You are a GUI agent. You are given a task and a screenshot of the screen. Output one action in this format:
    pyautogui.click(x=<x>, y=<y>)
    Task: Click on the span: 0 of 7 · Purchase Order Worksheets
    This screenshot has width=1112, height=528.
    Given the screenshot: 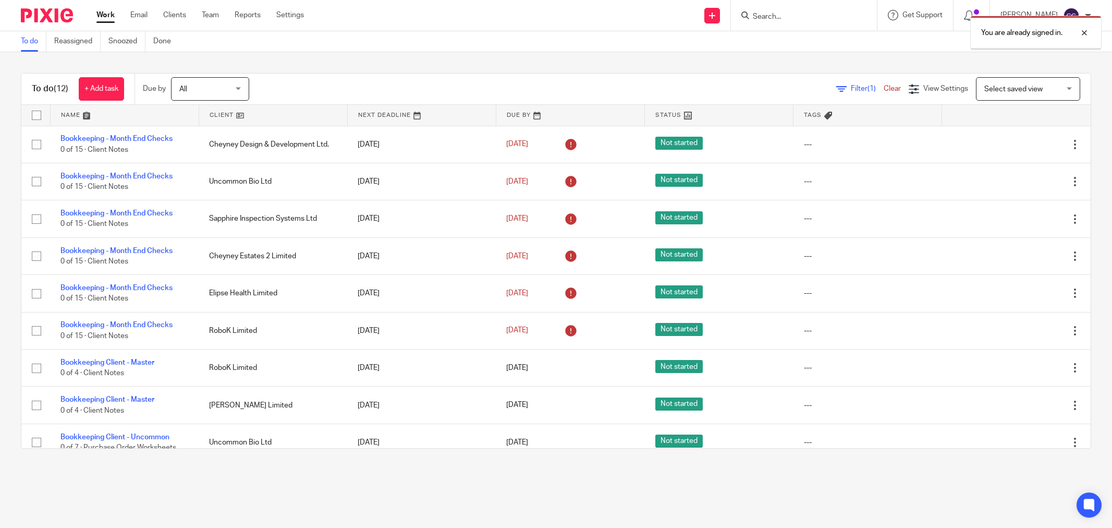 What is the action you would take?
    pyautogui.click(x=118, y=447)
    